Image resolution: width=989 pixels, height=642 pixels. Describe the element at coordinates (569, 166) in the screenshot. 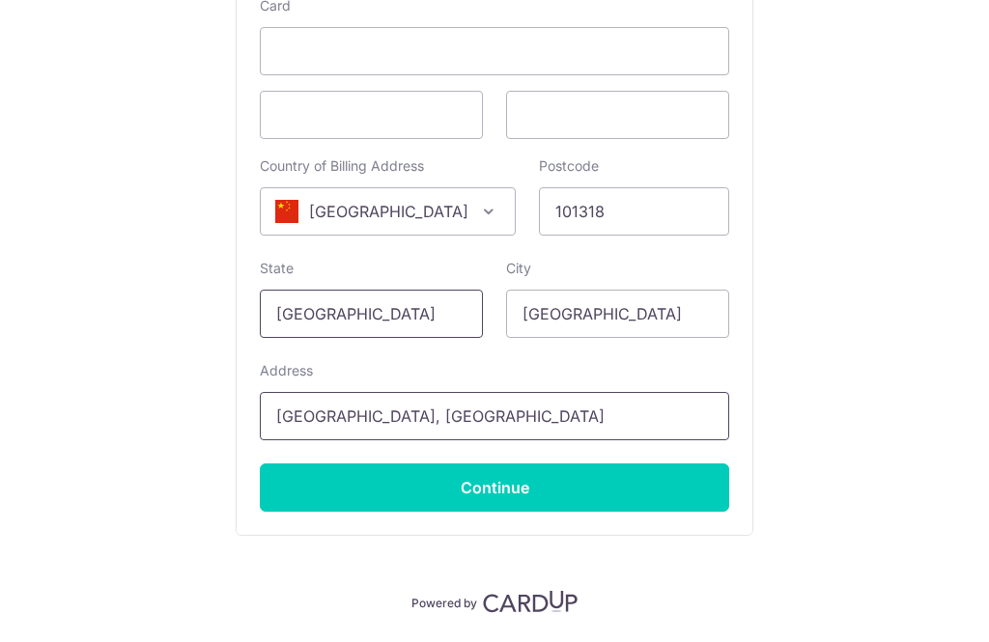

I see `label: Postcode` at that location.